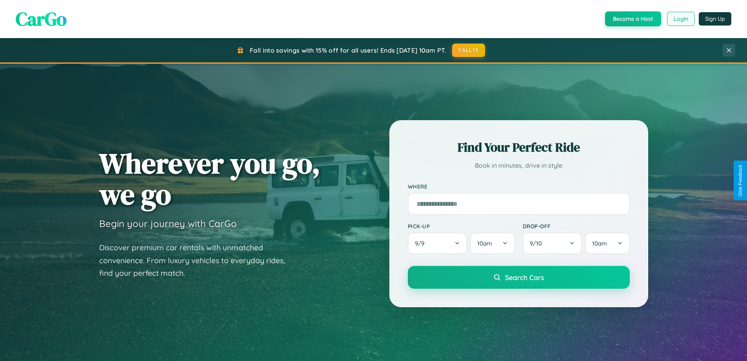 The image size is (747, 361). I want to click on button: Search Cars, so click(519, 277).